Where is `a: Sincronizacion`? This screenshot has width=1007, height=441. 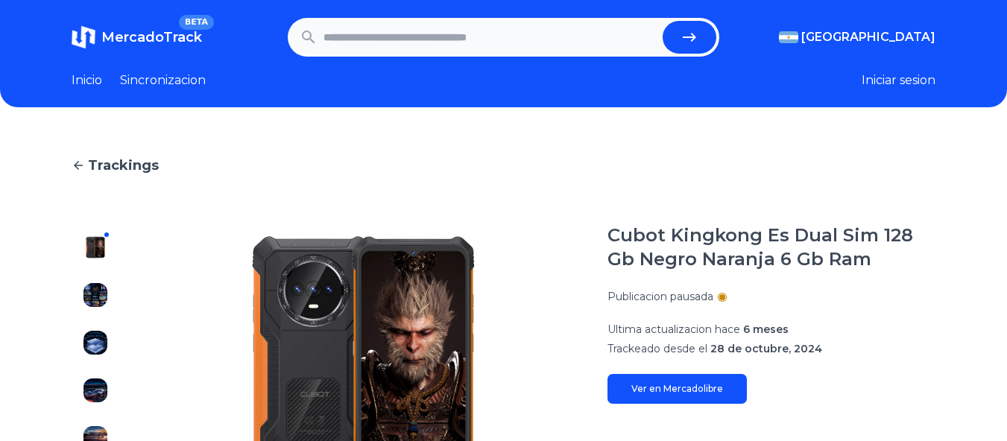 a: Sincronizacion is located at coordinates (162, 80).